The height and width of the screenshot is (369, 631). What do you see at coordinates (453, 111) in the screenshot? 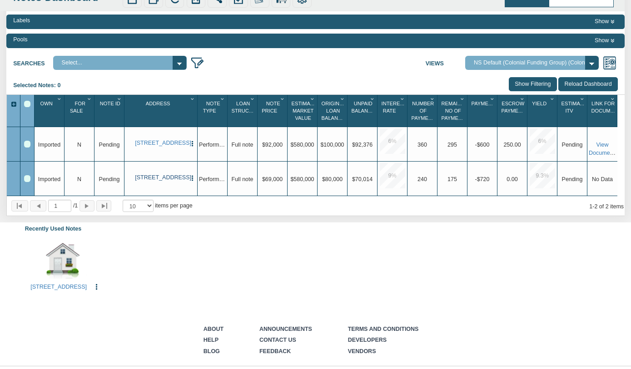
I see `div: Remaining No Of Payments Sort None` at bounding box center [453, 111].